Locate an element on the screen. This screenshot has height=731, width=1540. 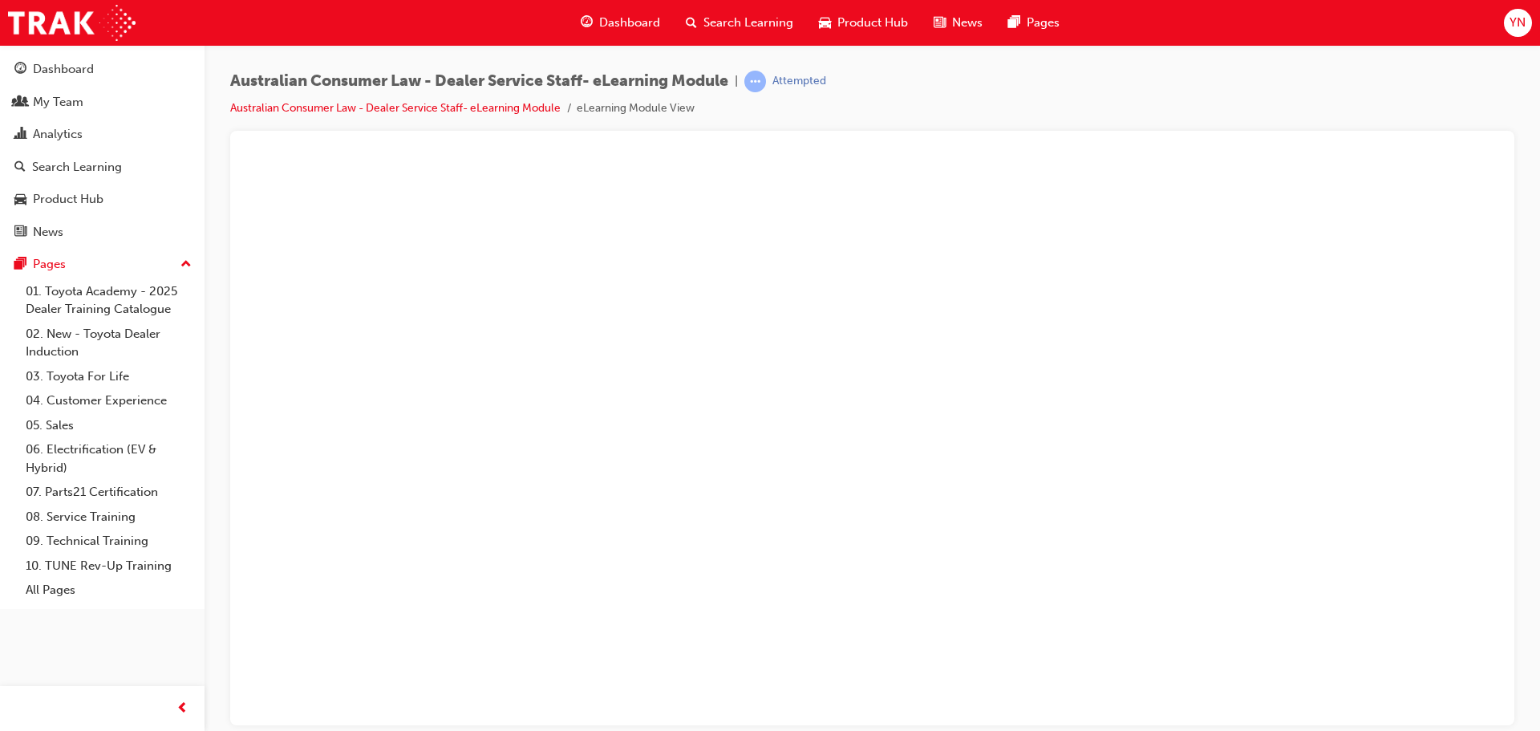
a: Analytics is located at coordinates (102, 134).